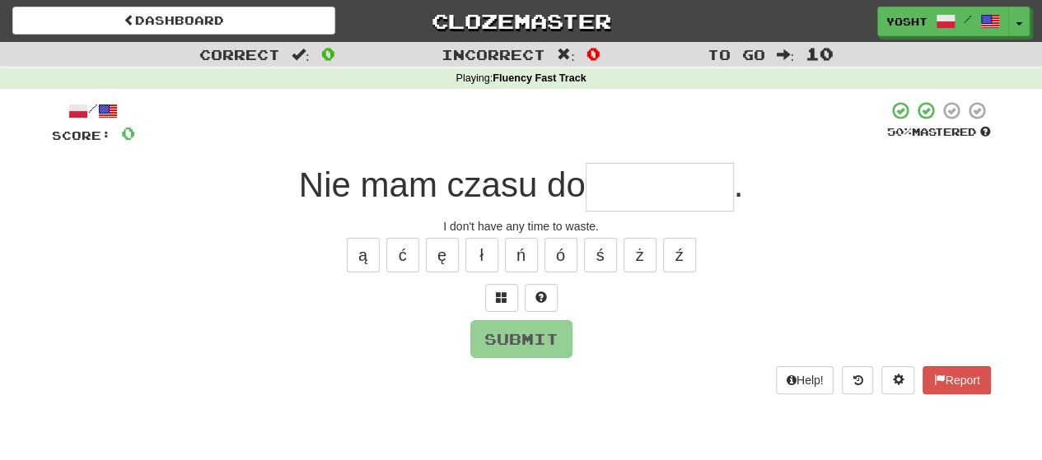 The height and width of the screenshot is (460, 1042). I want to click on span: Correct, so click(240, 54).